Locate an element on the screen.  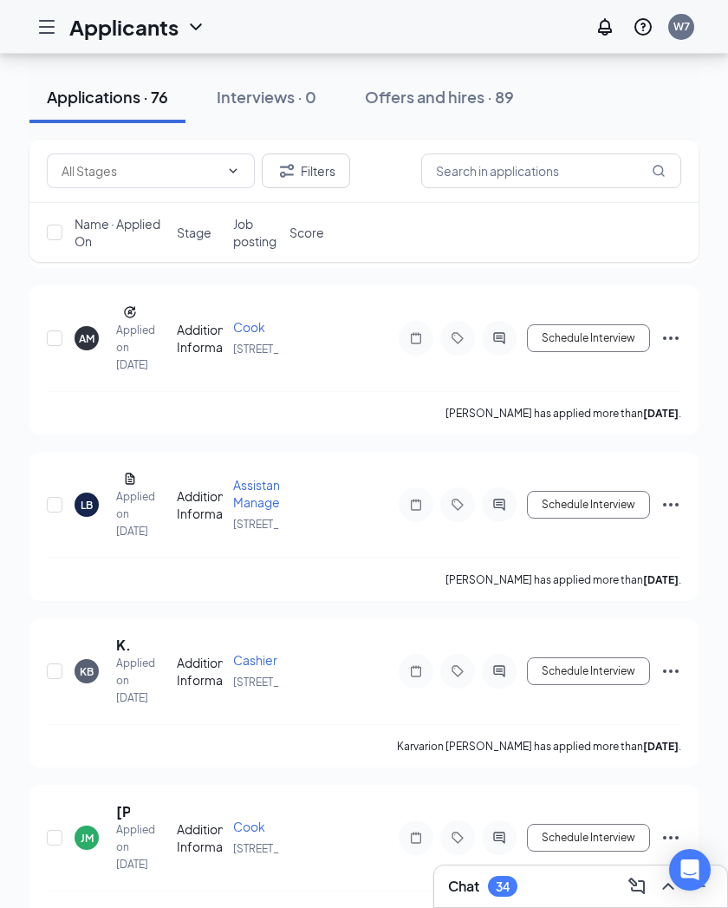
input: All Stages is located at coordinates (140, 171).